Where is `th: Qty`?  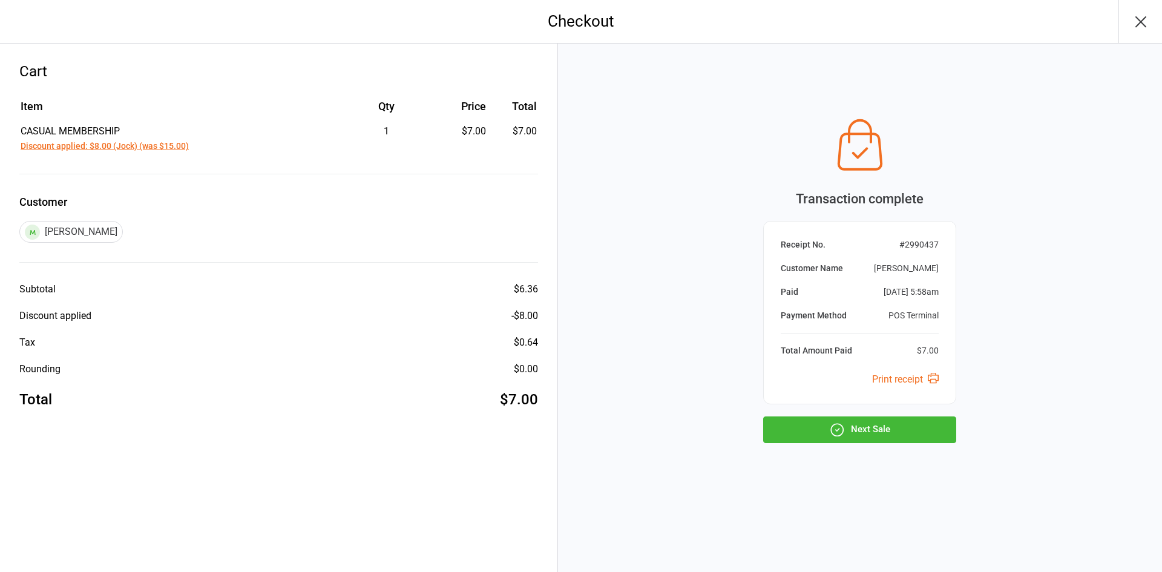
th: Qty is located at coordinates (386, 110).